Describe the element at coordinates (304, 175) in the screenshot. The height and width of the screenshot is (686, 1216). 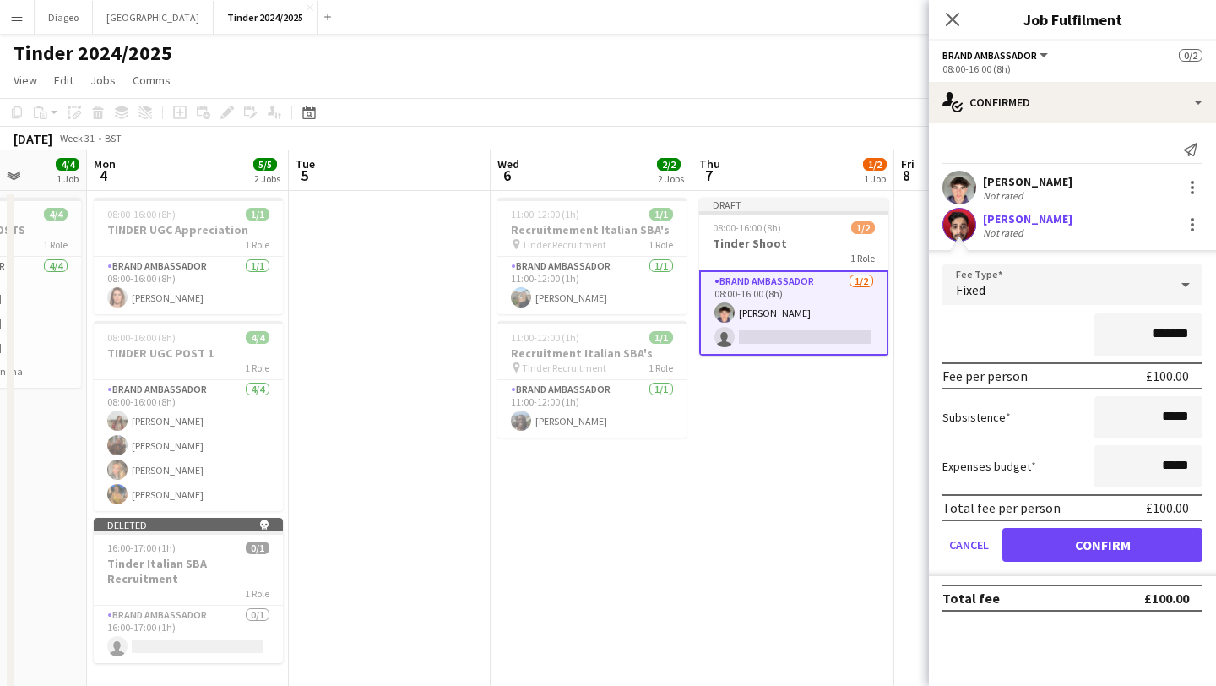
I see `span: 5` at that location.